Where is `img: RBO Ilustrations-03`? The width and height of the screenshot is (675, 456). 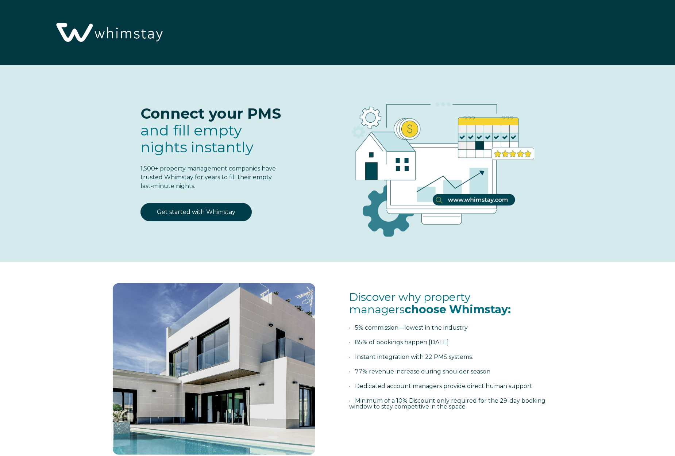 img: RBO Ilustrations-03 is located at coordinates (439, 164).